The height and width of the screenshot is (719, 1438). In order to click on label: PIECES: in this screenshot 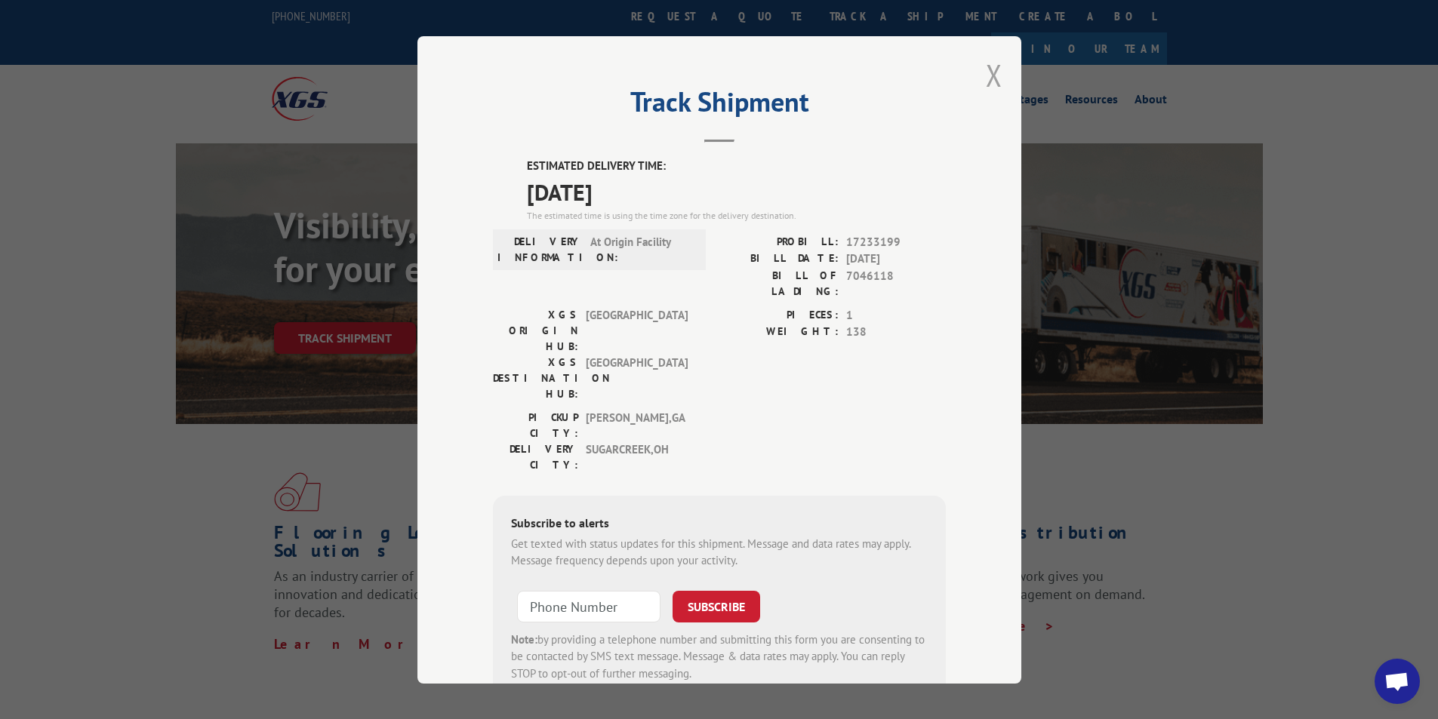, I will do `click(779, 315)`.